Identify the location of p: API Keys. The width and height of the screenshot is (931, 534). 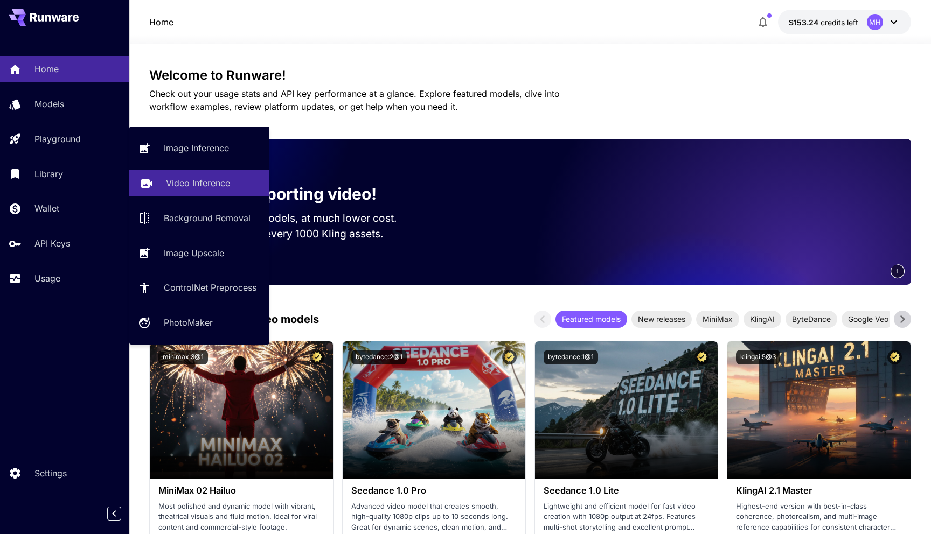
(52, 243).